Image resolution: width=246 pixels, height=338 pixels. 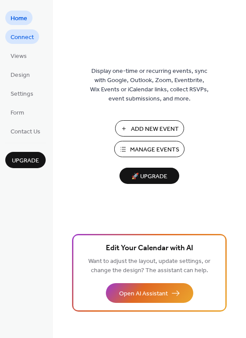 I want to click on span: Form, so click(x=17, y=113).